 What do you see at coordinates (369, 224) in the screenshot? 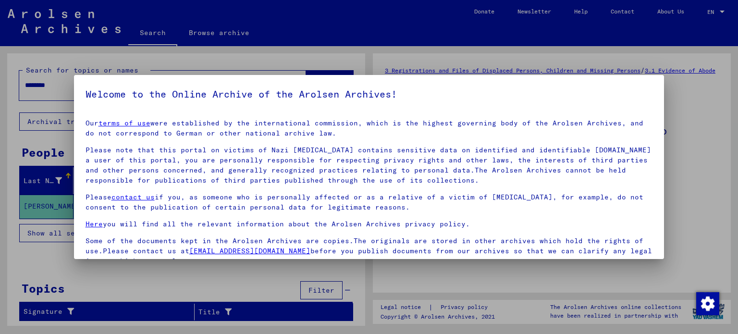
I see `p: you will find all the relevant information about the Arolsen Archives privacy policy.` at bounding box center [369, 224].